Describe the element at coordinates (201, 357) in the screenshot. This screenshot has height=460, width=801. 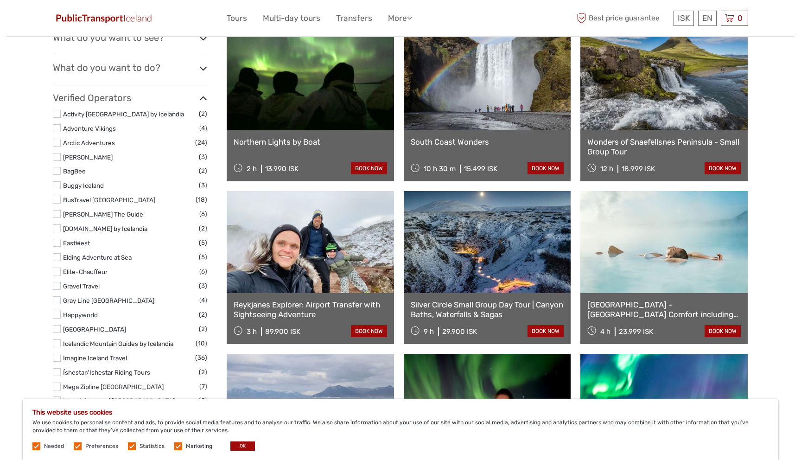
I see `span: (36)` at that location.